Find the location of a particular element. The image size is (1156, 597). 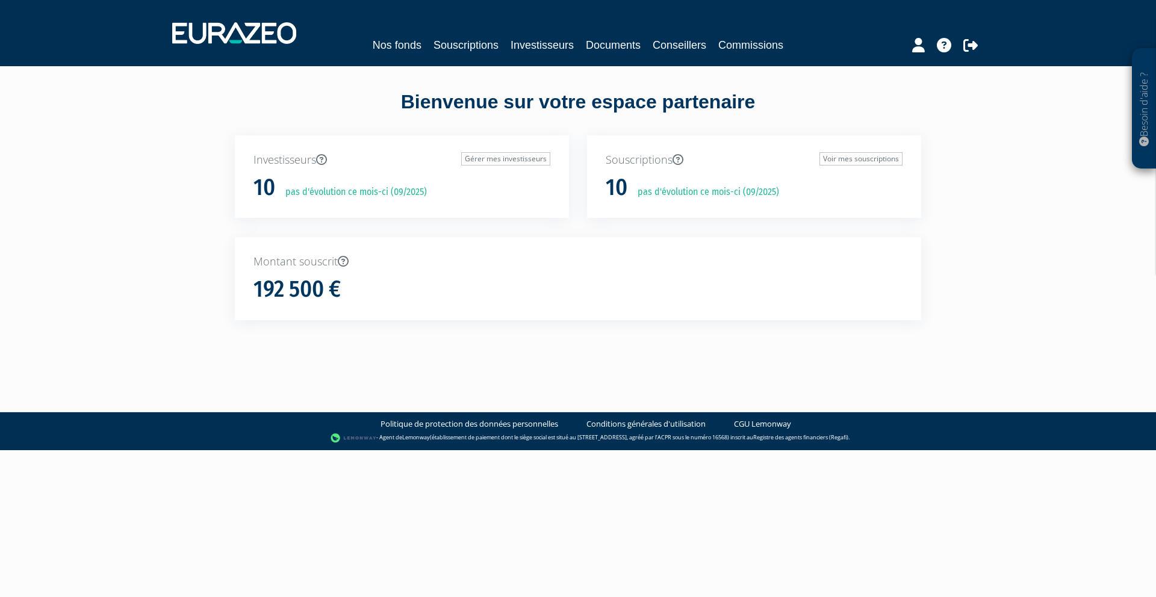

img: 1732889491-logotype_eurazeo_blanc_rvb.png is located at coordinates (234, 33).